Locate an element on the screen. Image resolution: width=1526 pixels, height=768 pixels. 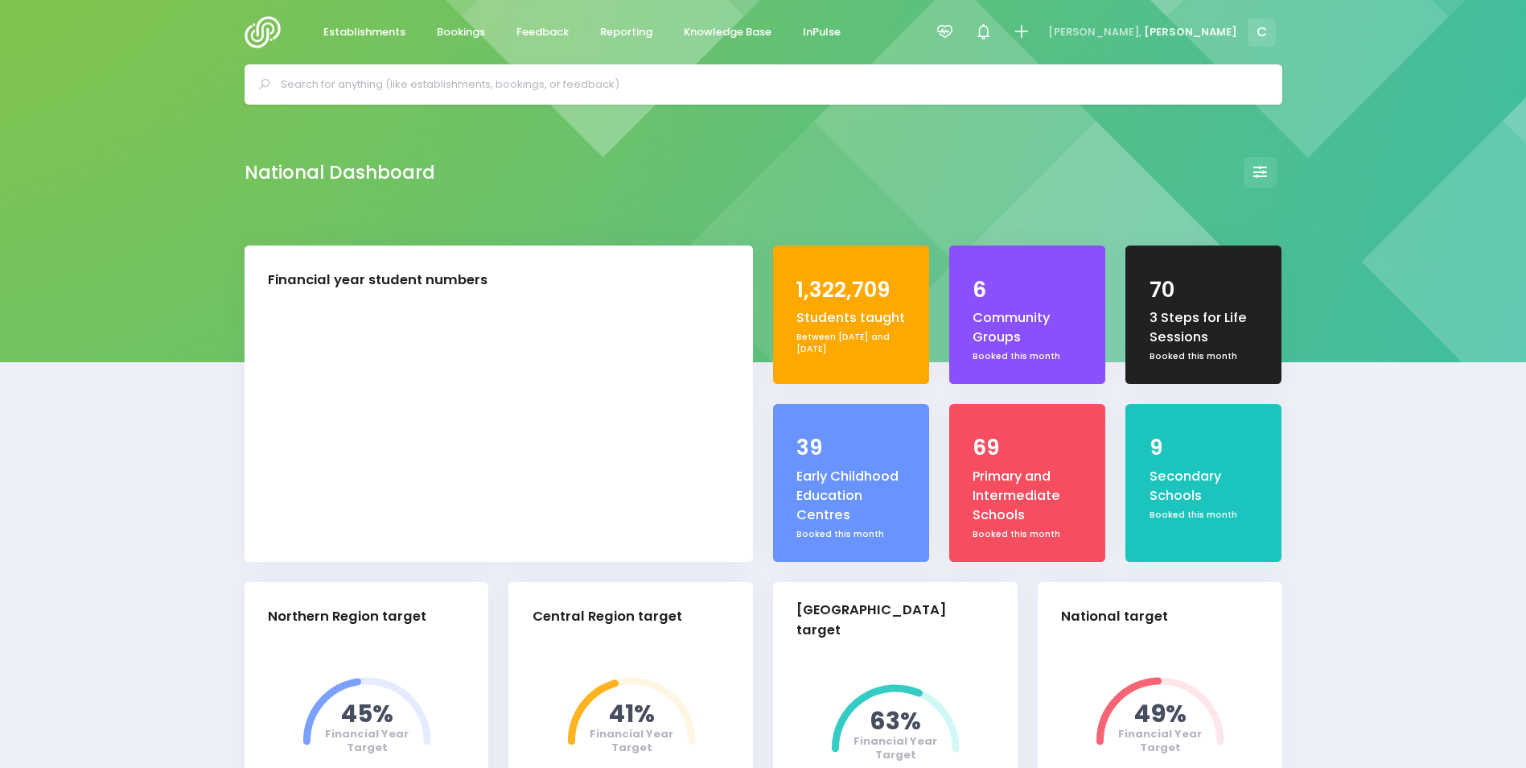
a: Feedback is located at coordinates (543, 32).